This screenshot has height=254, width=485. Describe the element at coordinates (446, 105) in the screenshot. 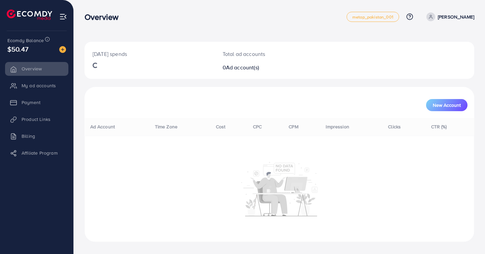

I see `span: New Account` at that location.